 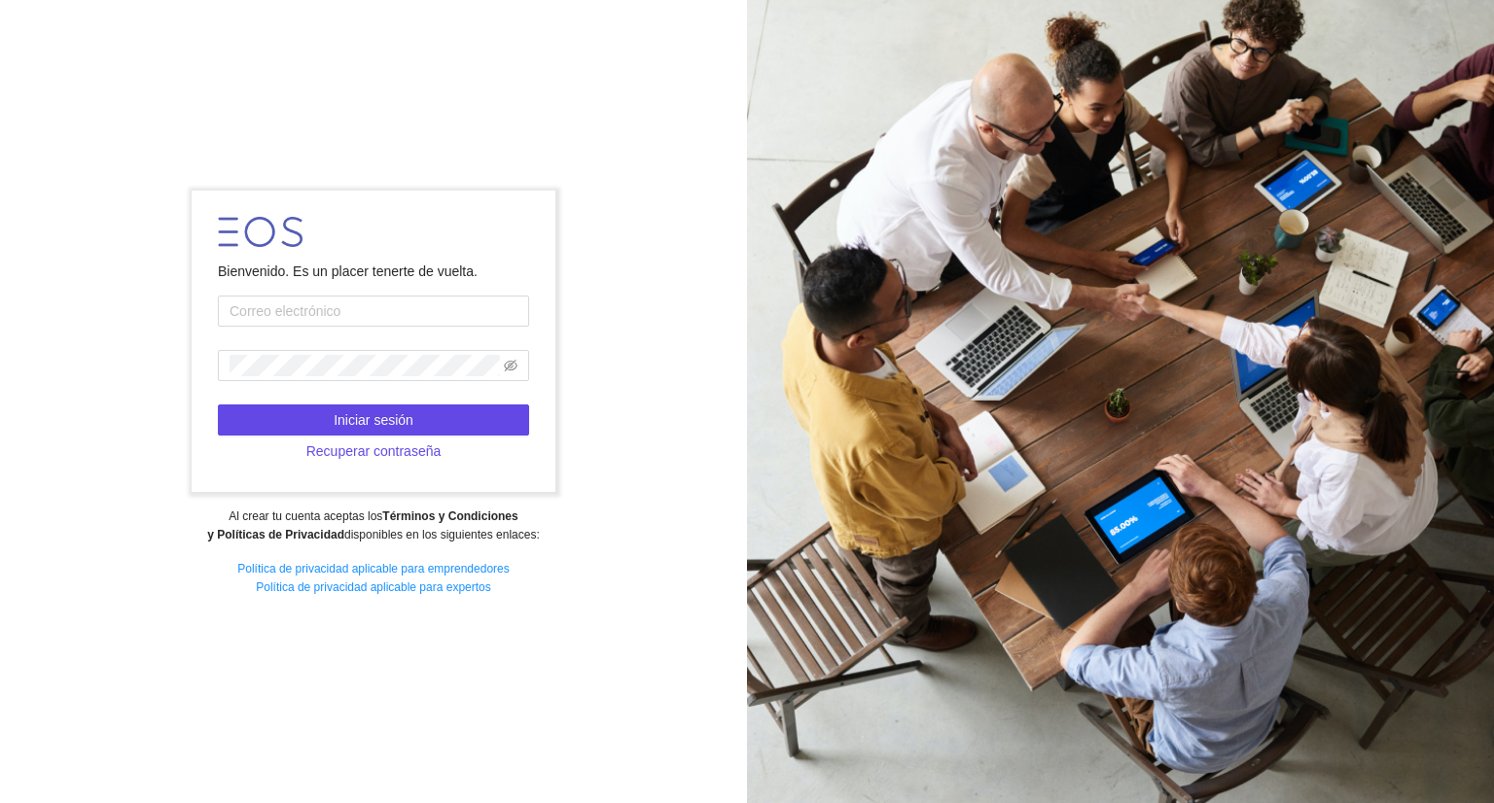 I want to click on a: Recuperar contraseña, so click(x=373, y=451).